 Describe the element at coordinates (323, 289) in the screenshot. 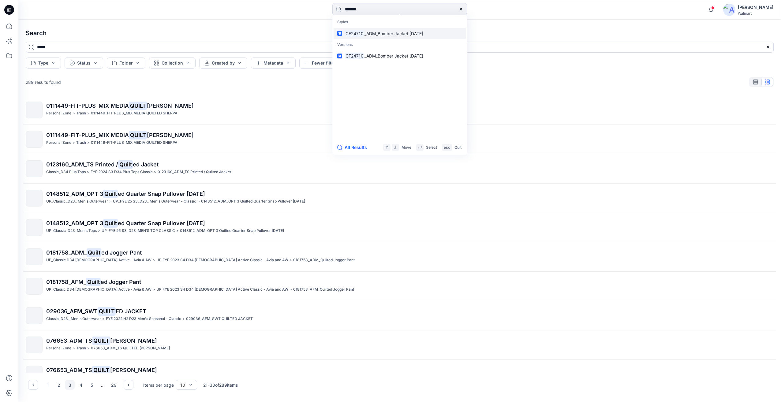

I see `p: 0181758_AFM_Quilted Jogger Pant` at that location.